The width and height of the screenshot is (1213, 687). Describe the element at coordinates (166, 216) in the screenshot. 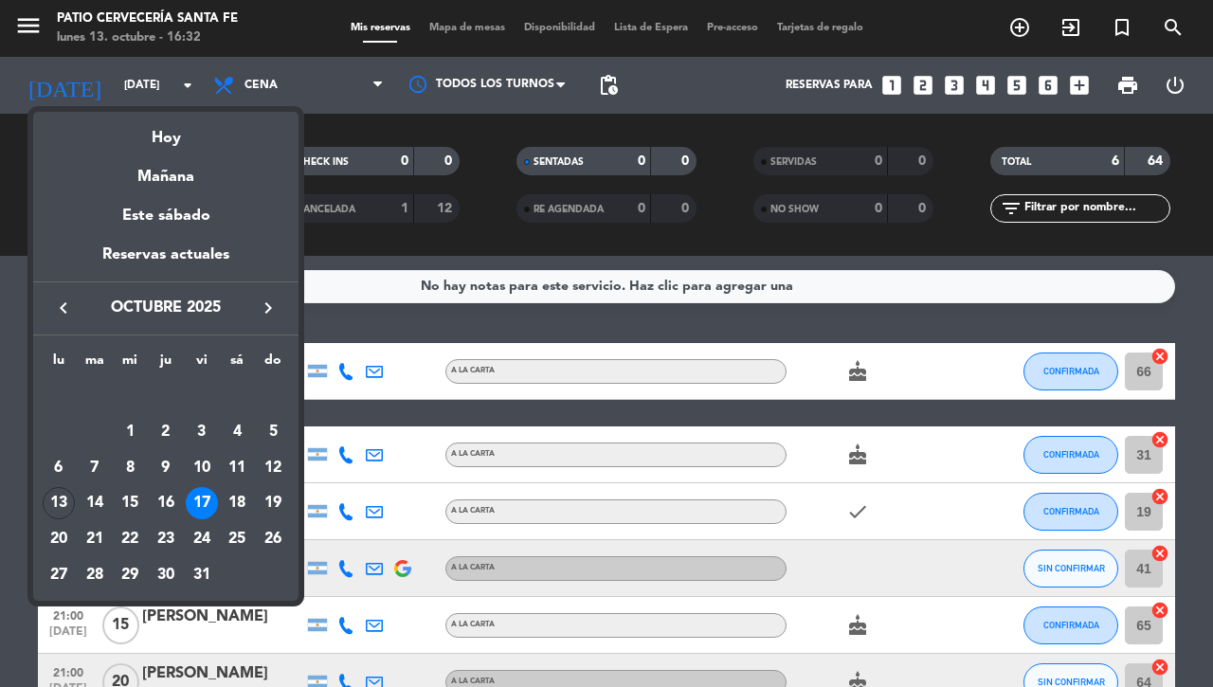

I see `div: Este sábado` at that location.